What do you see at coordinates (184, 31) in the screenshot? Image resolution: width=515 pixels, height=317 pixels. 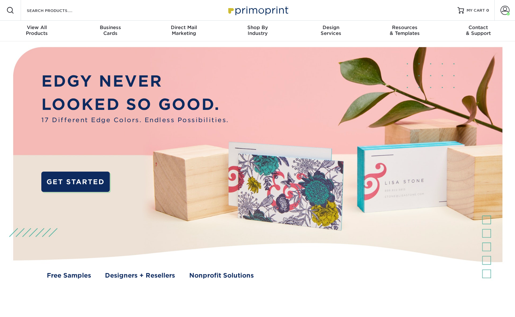 I see `a: Direct MailMarketing` at bounding box center [184, 31].